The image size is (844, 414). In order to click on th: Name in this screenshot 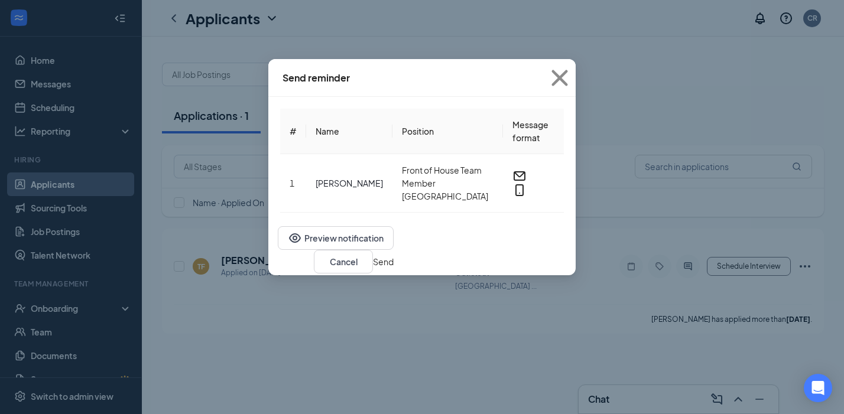, I will do `click(349, 131)`.